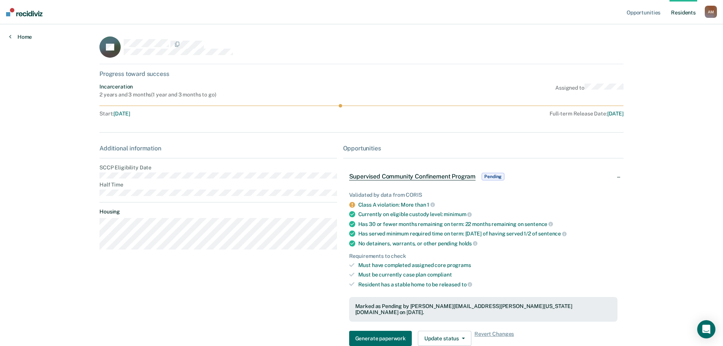  Describe the element at coordinates (494, 338) in the screenshot. I see `span: Revert Changes` at that location.